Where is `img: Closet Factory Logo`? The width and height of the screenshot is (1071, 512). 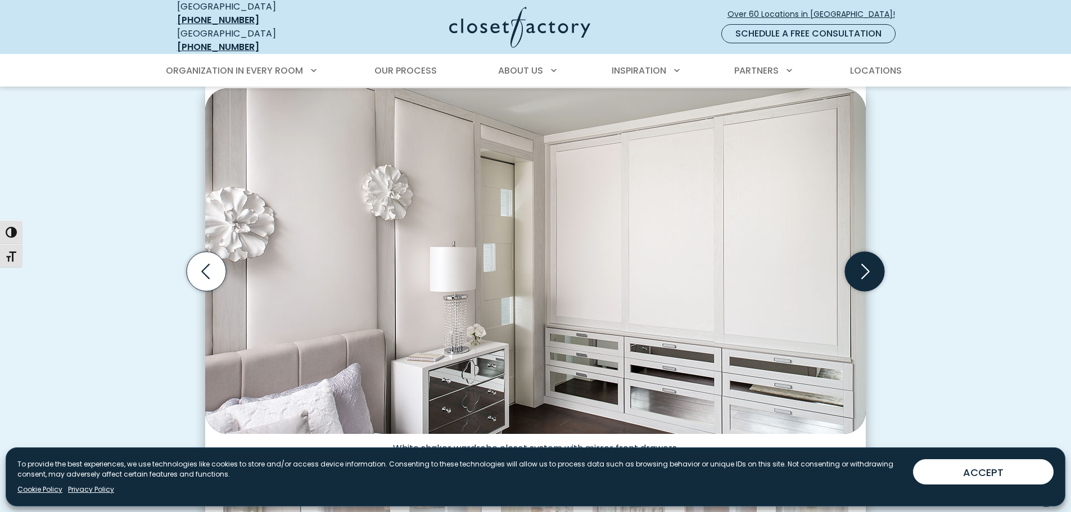
img: Closet Factory Logo is located at coordinates (519, 27).